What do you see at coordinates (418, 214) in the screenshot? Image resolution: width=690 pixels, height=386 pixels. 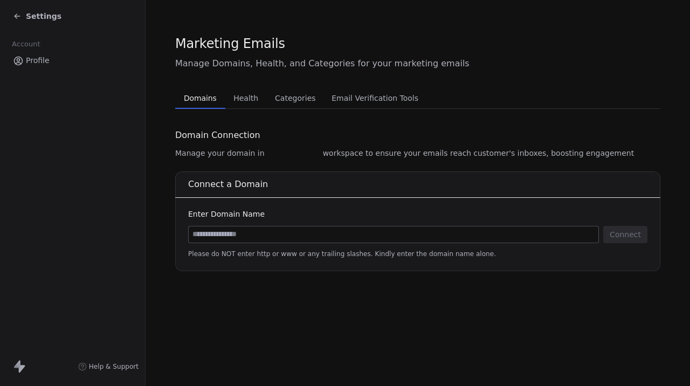 I see `div: Enter Domain Name` at bounding box center [418, 214].